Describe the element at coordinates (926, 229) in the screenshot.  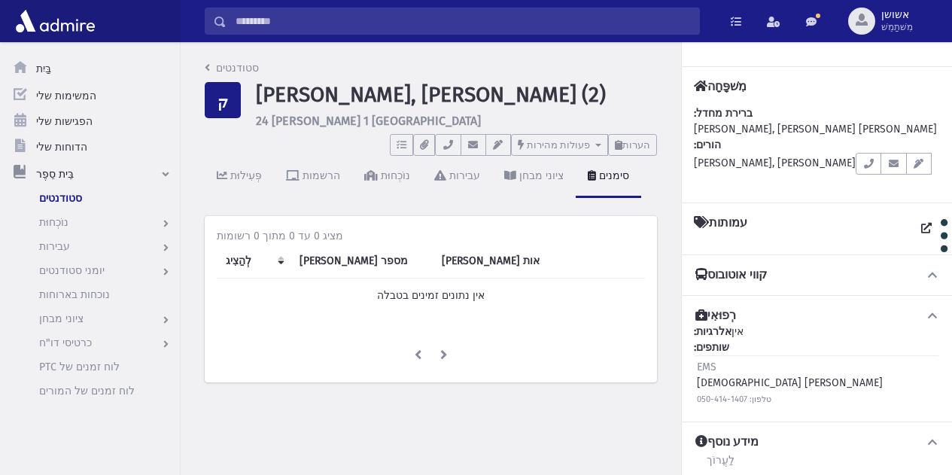
I see `a: הצג את כל האיגודים` at that location.